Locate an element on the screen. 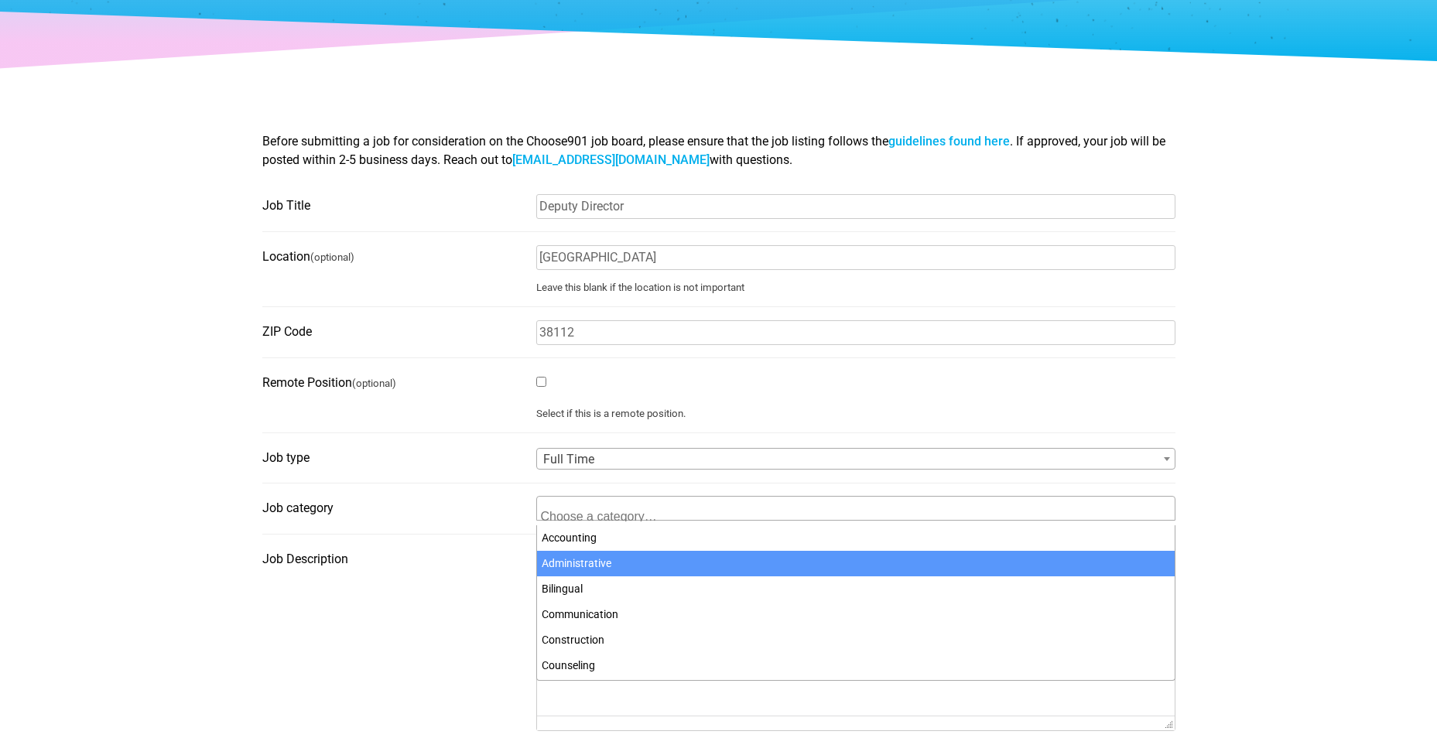 The image size is (1437, 738). span: Before submitting a job for consideration on the Choose901 job board, please ensure that the job ... is located at coordinates (713, 150).